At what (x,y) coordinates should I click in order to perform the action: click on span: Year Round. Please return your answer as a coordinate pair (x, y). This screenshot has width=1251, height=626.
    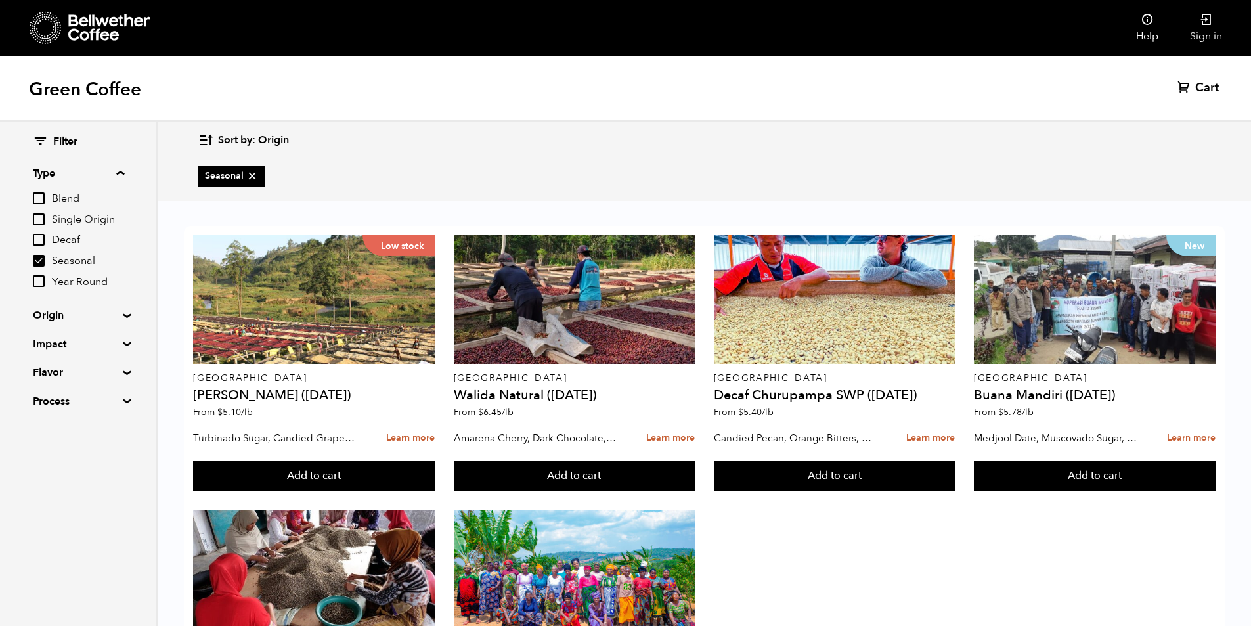
    Looking at the image, I should click on (88, 282).